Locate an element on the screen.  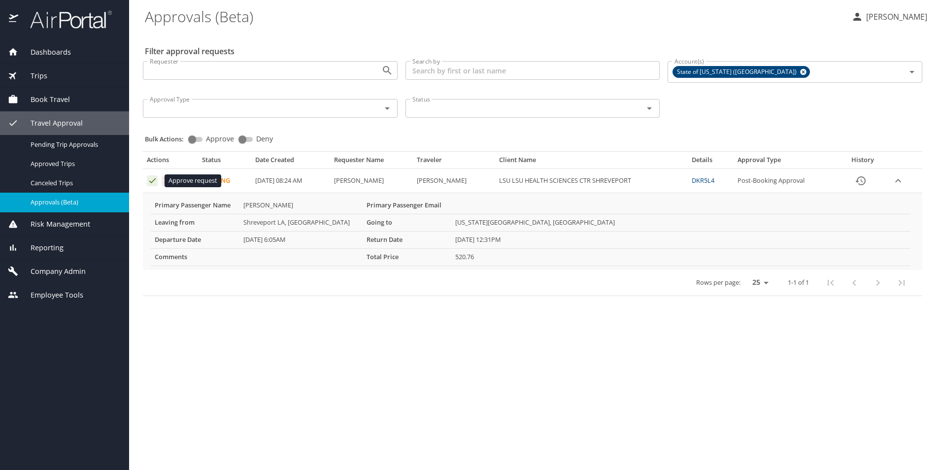
span: Reporting is located at coordinates (41, 248).